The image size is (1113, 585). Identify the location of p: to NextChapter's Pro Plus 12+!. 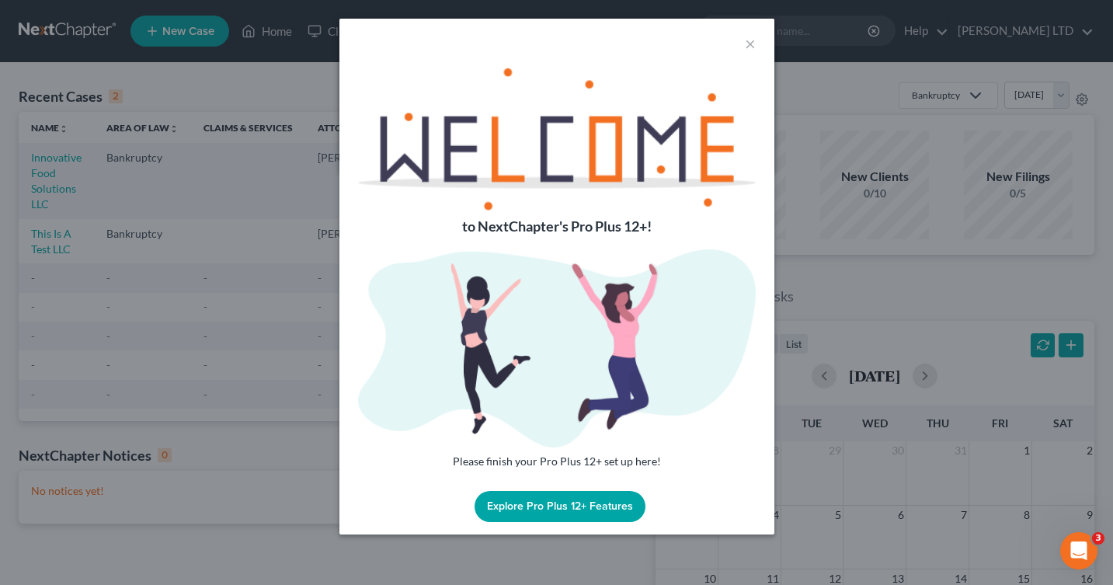
(557, 227).